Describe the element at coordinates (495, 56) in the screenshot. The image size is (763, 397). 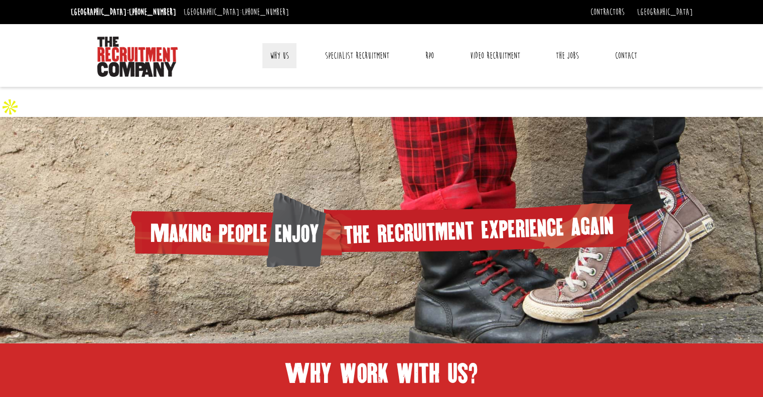
I see `a: Video Recruitment` at that location.